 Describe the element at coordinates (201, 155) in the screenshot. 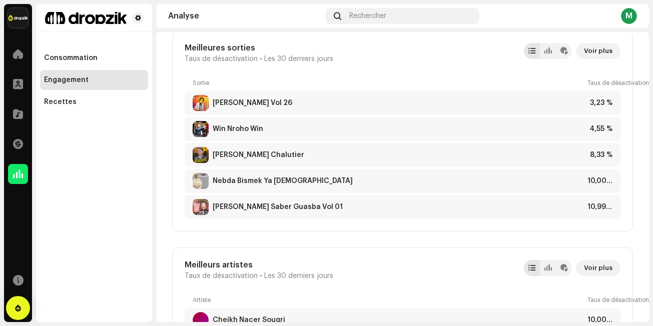

I see `img: ACB78C4C-44F2-4378-8527-515374A5E28F` at that location.